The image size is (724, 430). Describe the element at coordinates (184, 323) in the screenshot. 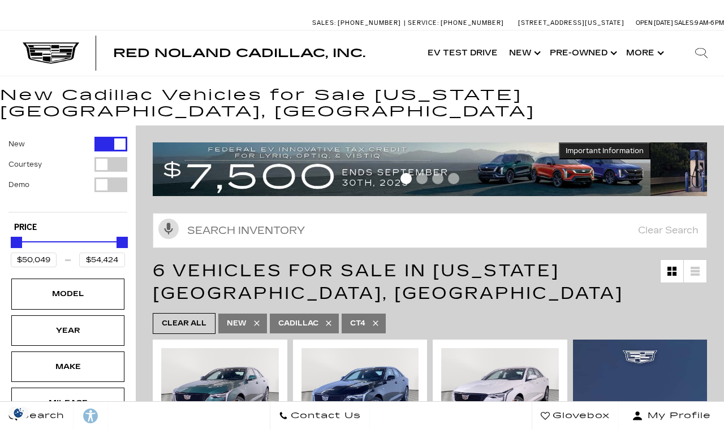

I see `span: Clear All` at that location.